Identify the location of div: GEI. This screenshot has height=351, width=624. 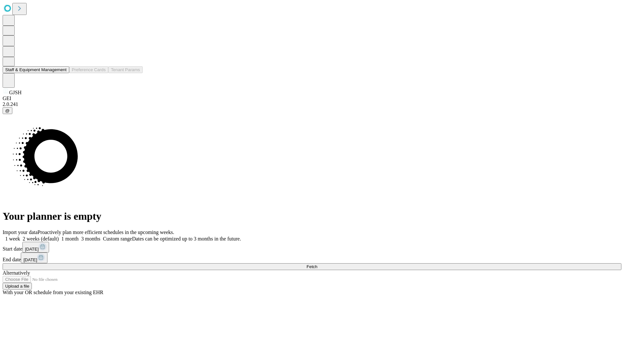
(312, 98).